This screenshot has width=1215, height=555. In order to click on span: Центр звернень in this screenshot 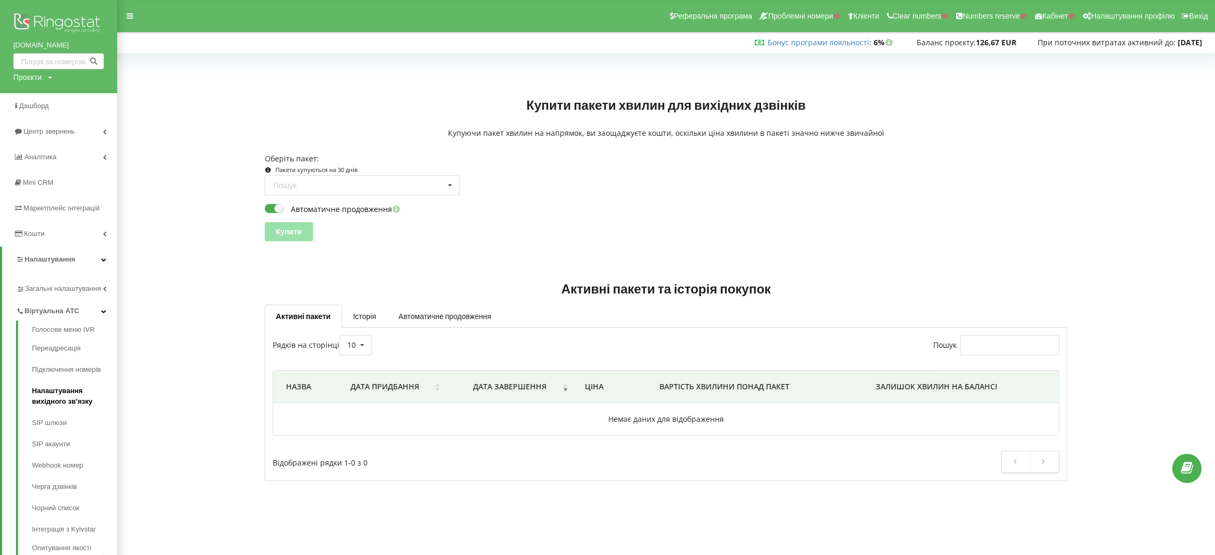, I will do `click(49, 131)`.